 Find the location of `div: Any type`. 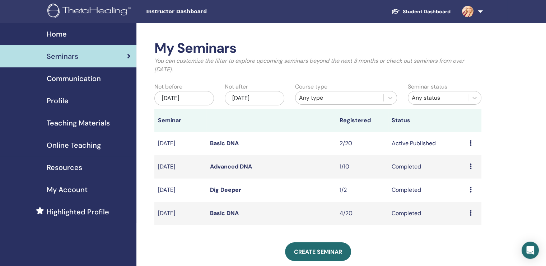

div: Any type is located at coordinates (339, 98).